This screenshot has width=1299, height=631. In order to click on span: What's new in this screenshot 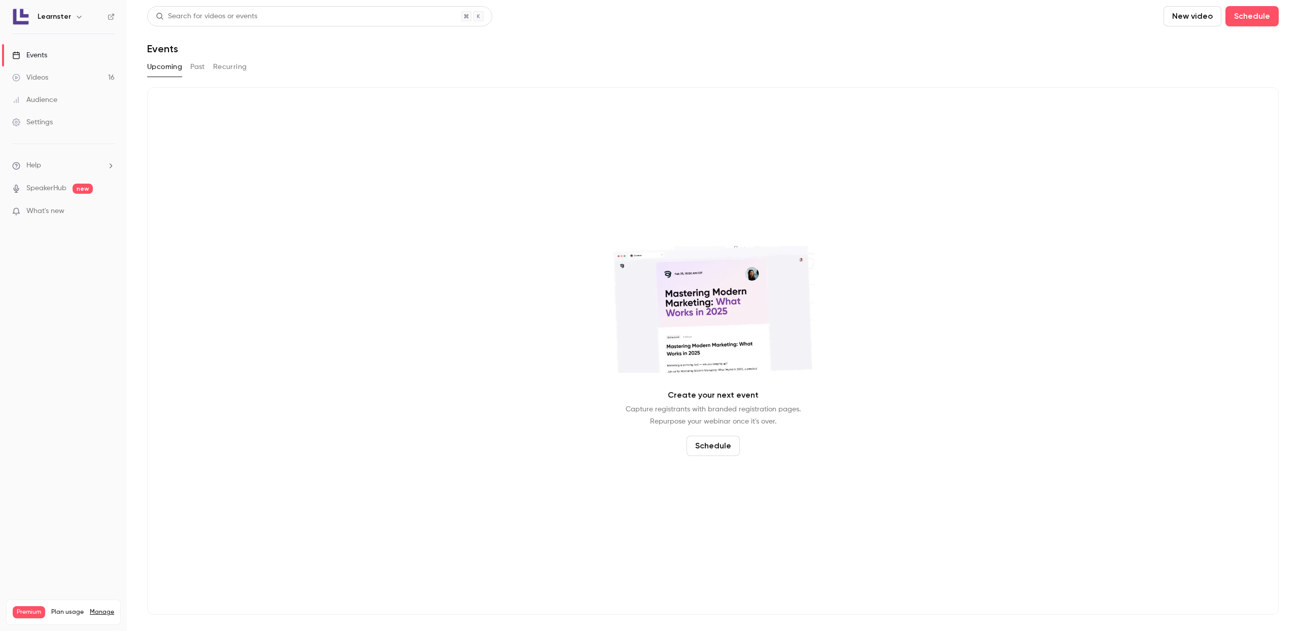, I will do `click(45, 211)`.